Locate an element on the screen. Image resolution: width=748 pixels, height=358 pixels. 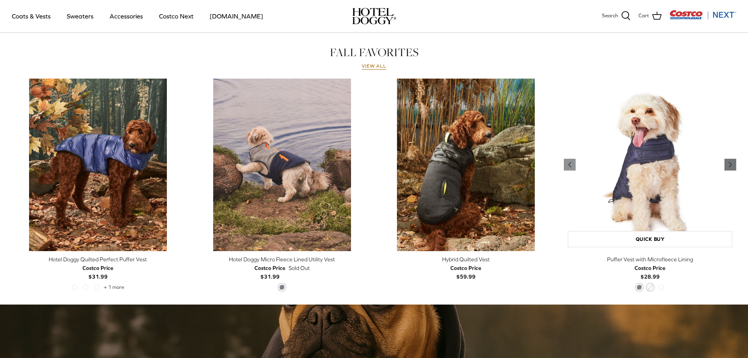
span: Sold Out is located at coordinates (299, 268).